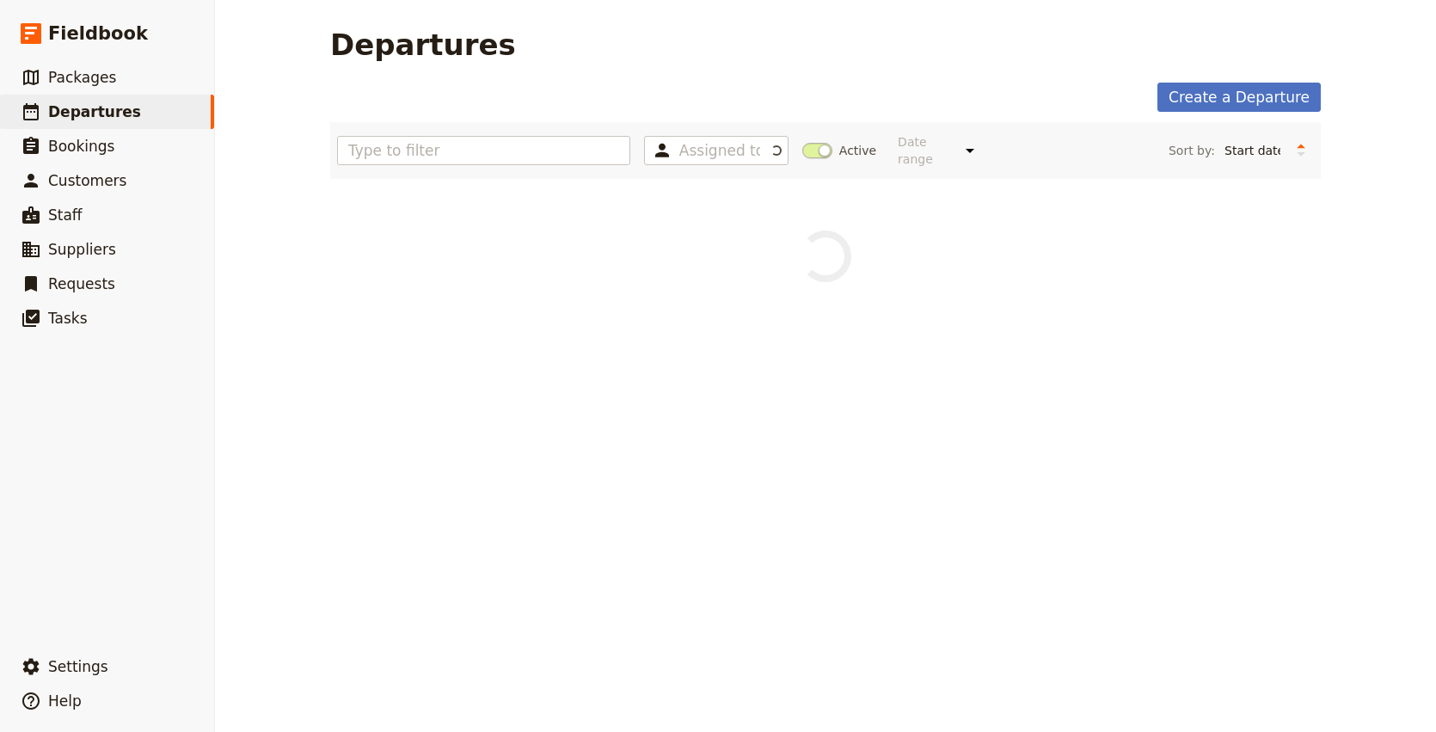 This screenshot has height=732, width=1436. I want to click on span: Departures, so click(95, 112).